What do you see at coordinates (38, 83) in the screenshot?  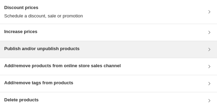 I see `h3: Add/remove tags from products` at bounding box center [38, 83].